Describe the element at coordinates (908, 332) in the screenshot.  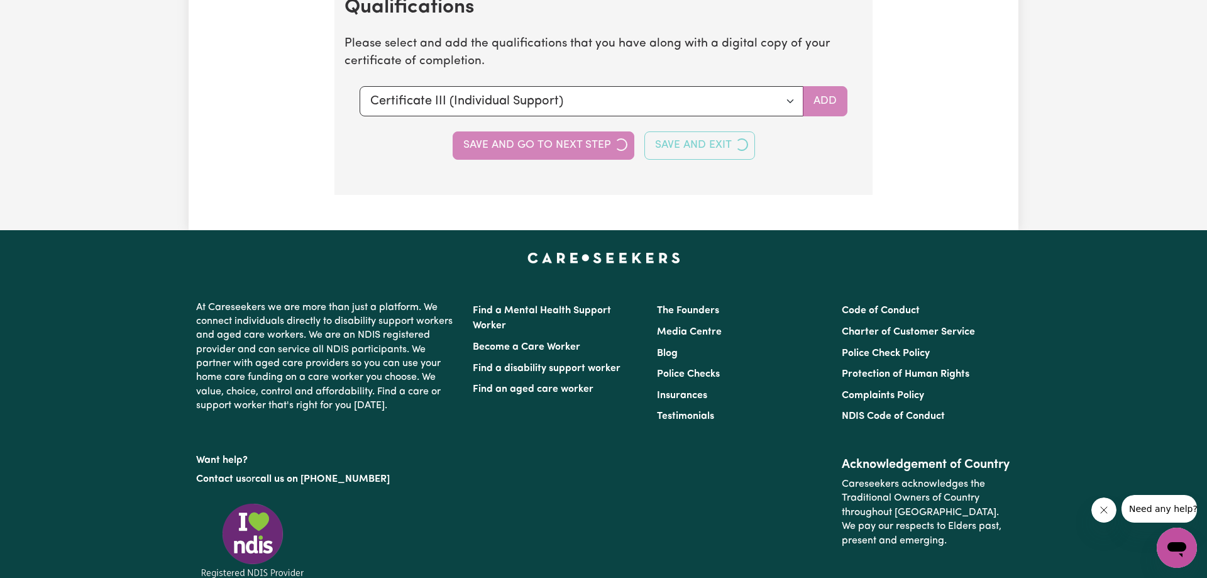
I see `a: Charter of Customer Service` at that location.